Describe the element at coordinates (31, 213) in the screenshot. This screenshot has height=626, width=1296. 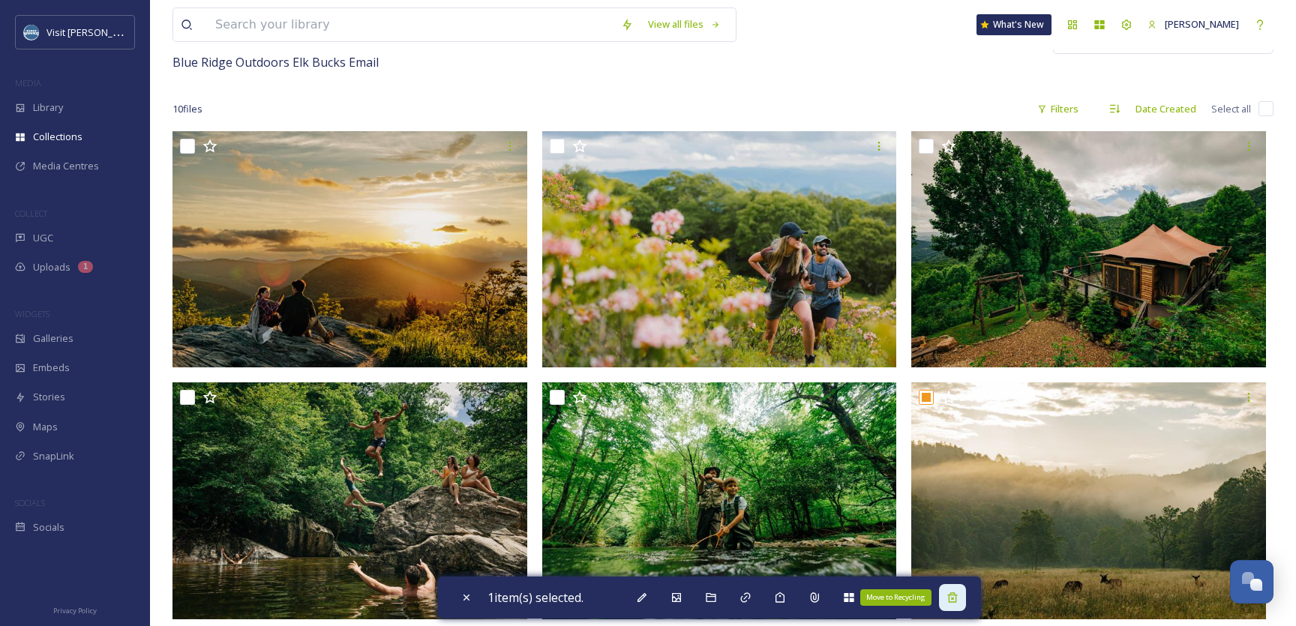
I see `span: COLLECT` at that location.